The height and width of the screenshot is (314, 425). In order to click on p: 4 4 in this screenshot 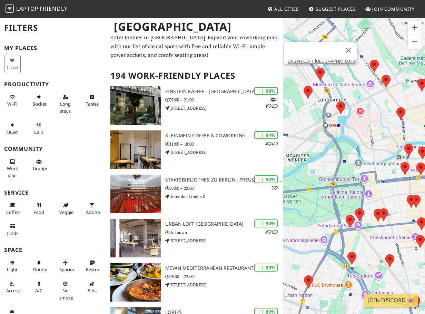, I will do `click(271, 143)`.